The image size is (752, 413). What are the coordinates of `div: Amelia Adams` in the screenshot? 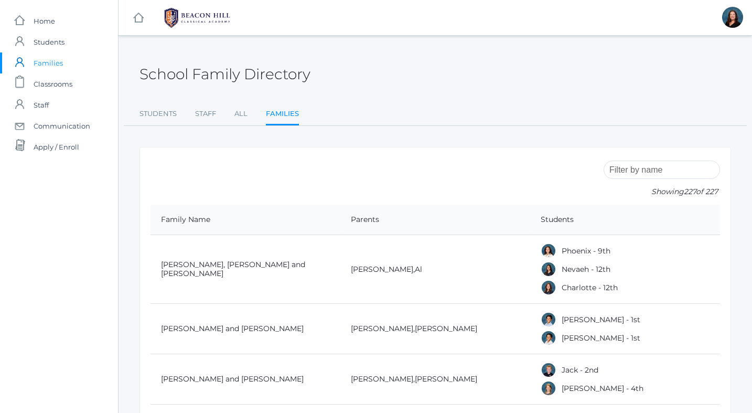 It's located at (549, 388).